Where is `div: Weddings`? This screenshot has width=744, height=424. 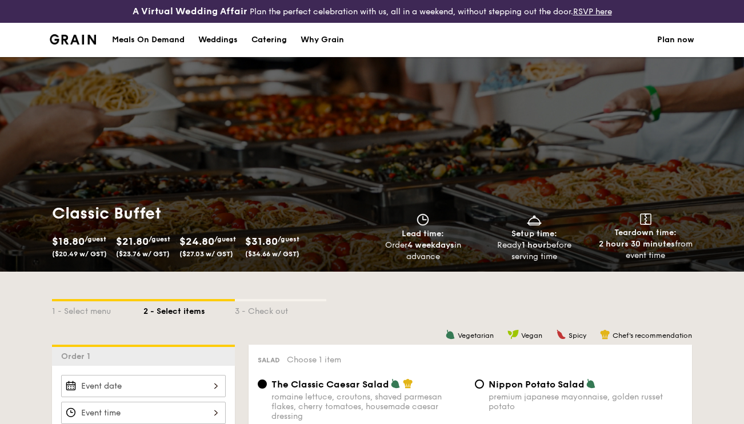 div: Weddings is located at coordinates (218, 40).